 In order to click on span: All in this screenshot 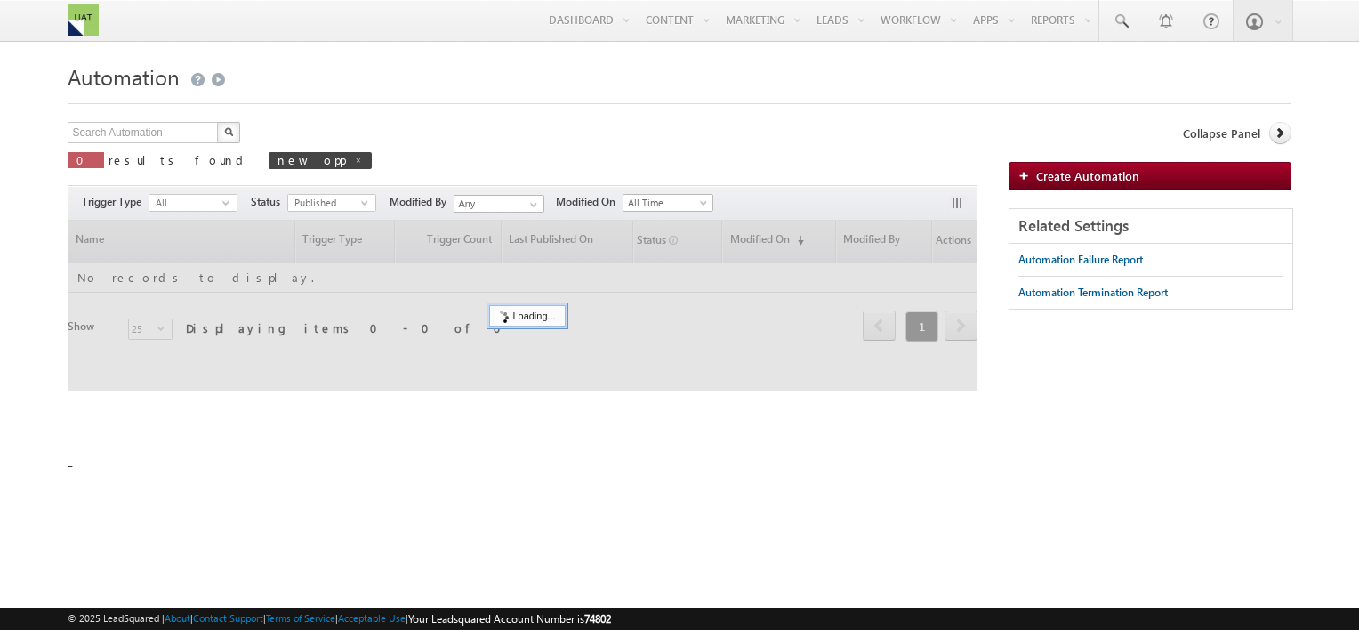, I will do `click(186, 203)`.